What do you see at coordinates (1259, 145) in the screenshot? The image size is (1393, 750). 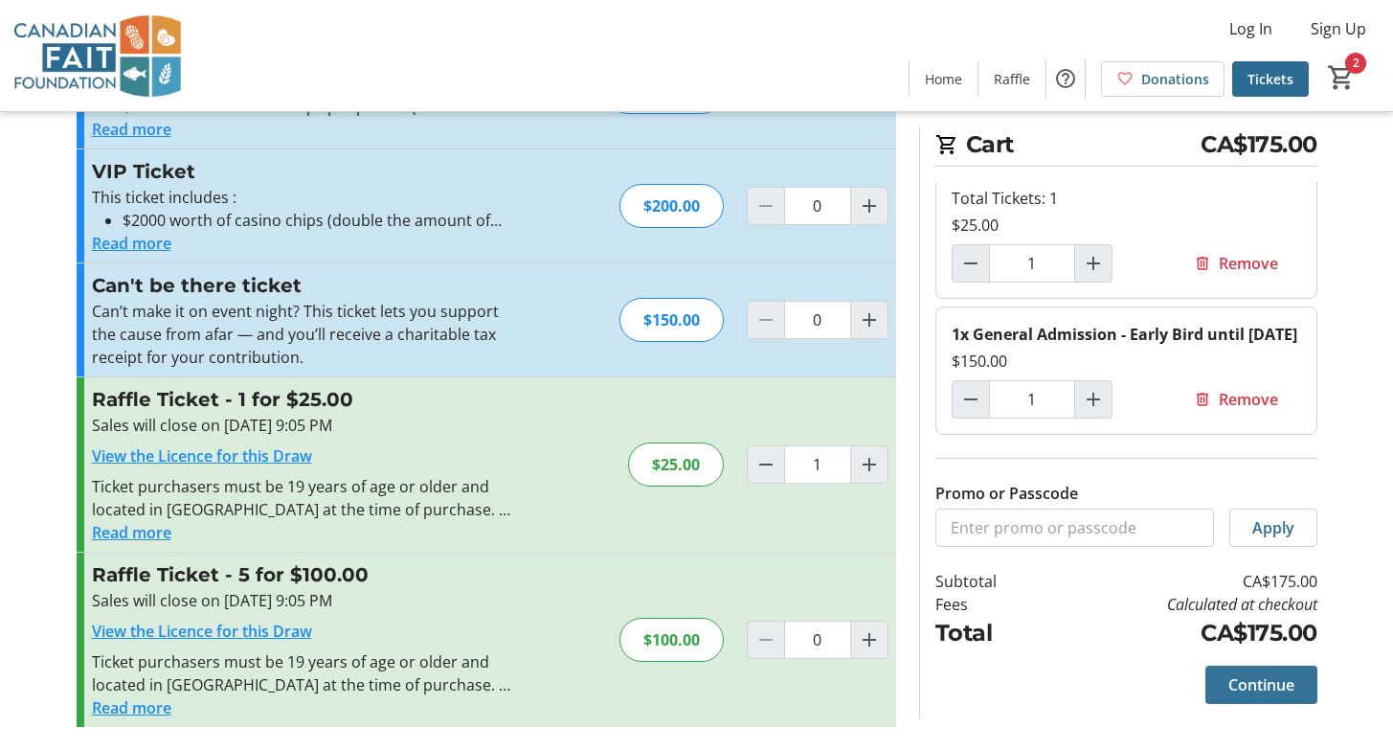 I see `span: CA$175.00` at bounding box center [1259, 145].